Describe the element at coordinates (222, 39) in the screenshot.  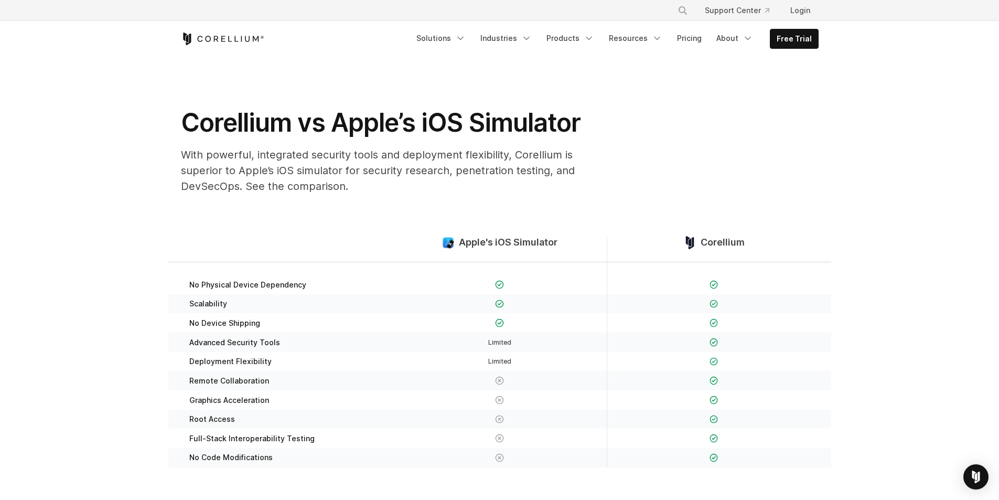
I see `a: Corellium Home` at that location.